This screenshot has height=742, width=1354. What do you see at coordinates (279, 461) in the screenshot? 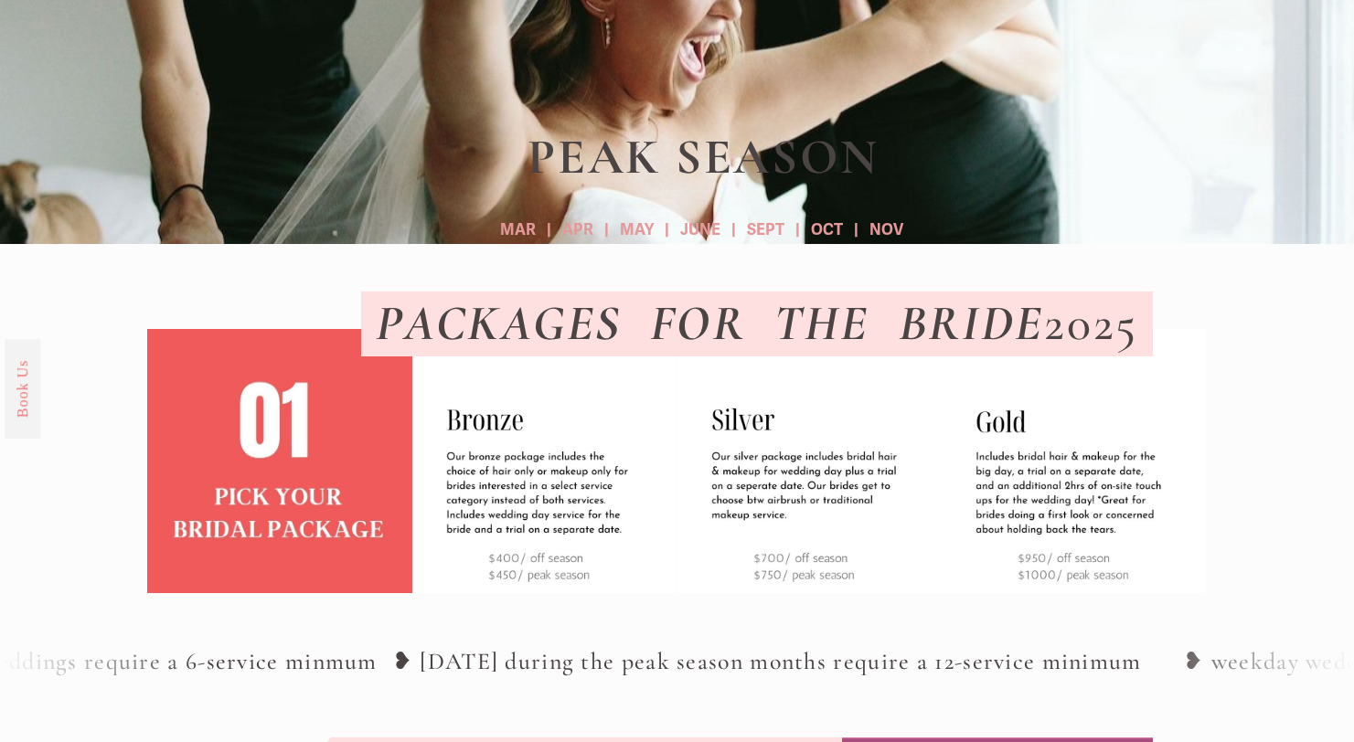
I see `img: bridal%2Bpackage.jpg` at bounding box center [279, 461].